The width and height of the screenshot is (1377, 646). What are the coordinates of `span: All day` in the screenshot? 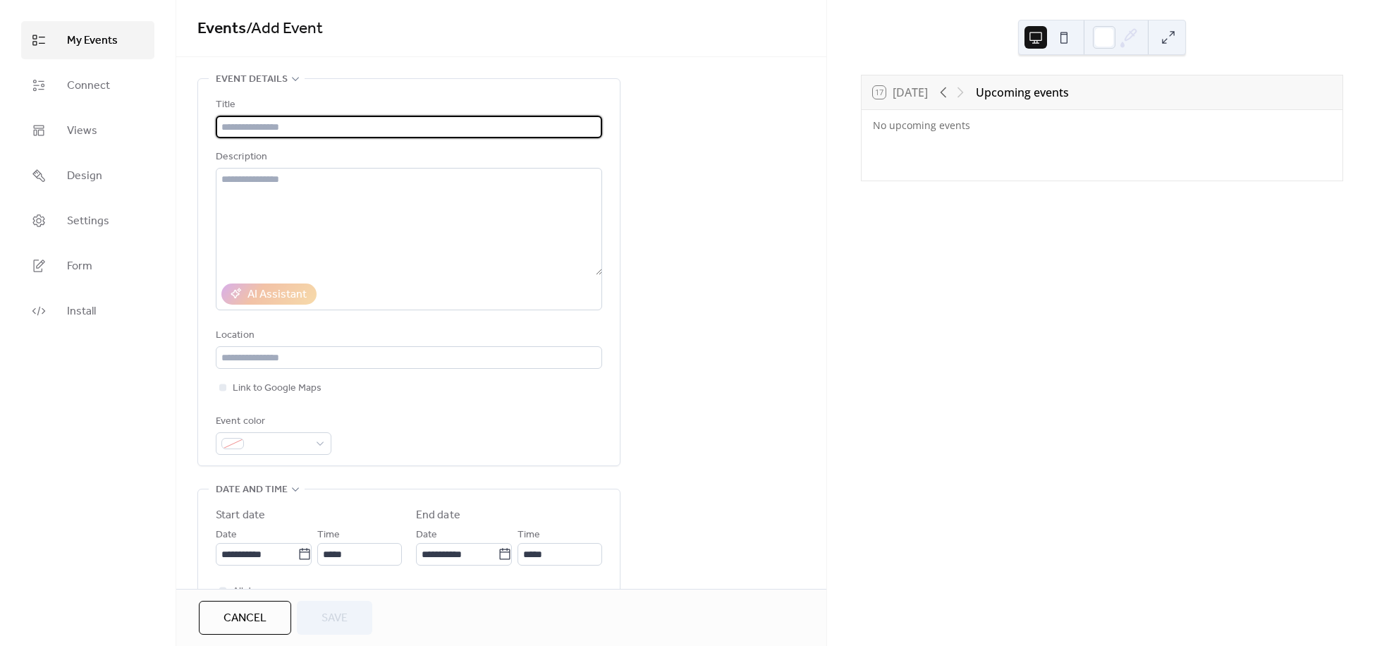 It's located at (247, 591).